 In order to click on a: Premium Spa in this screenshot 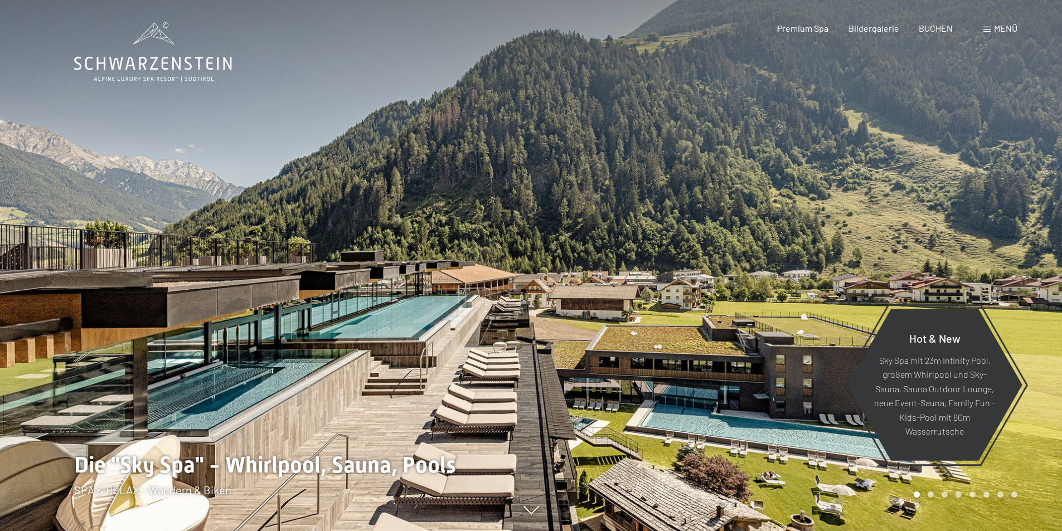, I will do `click(802, 28)`.